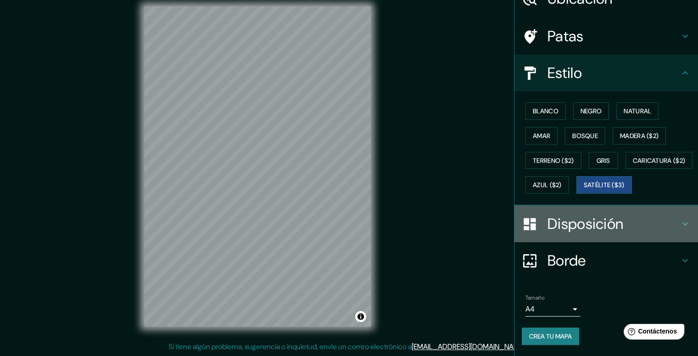 This screenshot has width=698, height=356. What do you see at coordinates (553, 161) in the screenshot?
I see `button: Terreno ($2)` at bounding box center [553, 161].